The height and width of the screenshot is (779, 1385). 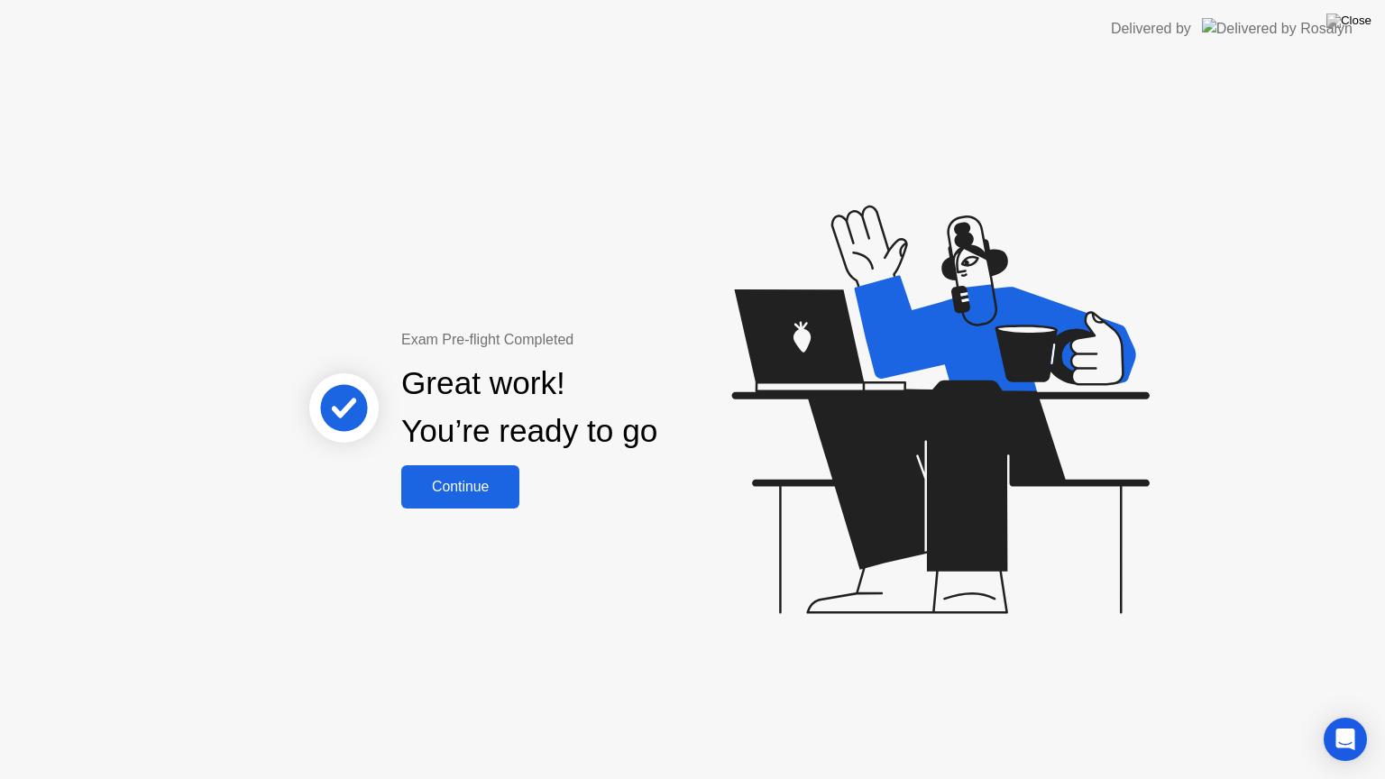 What do you see at coordinates (1151, 29) in the screenshot?
I see `div: Delivered by` at bounding box center [1151, 29].